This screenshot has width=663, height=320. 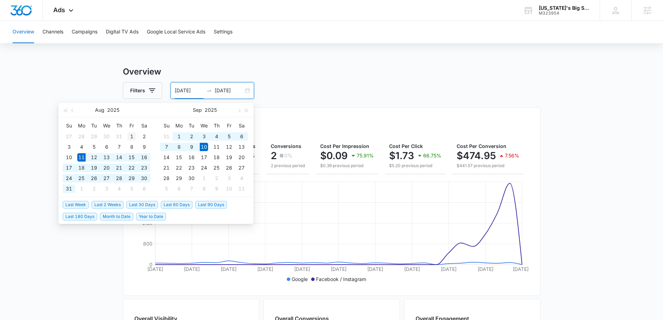 What do you see at coordinates (59, 10) in the screenshot?
I see `span: Ads` at bounding box center [59, 10].